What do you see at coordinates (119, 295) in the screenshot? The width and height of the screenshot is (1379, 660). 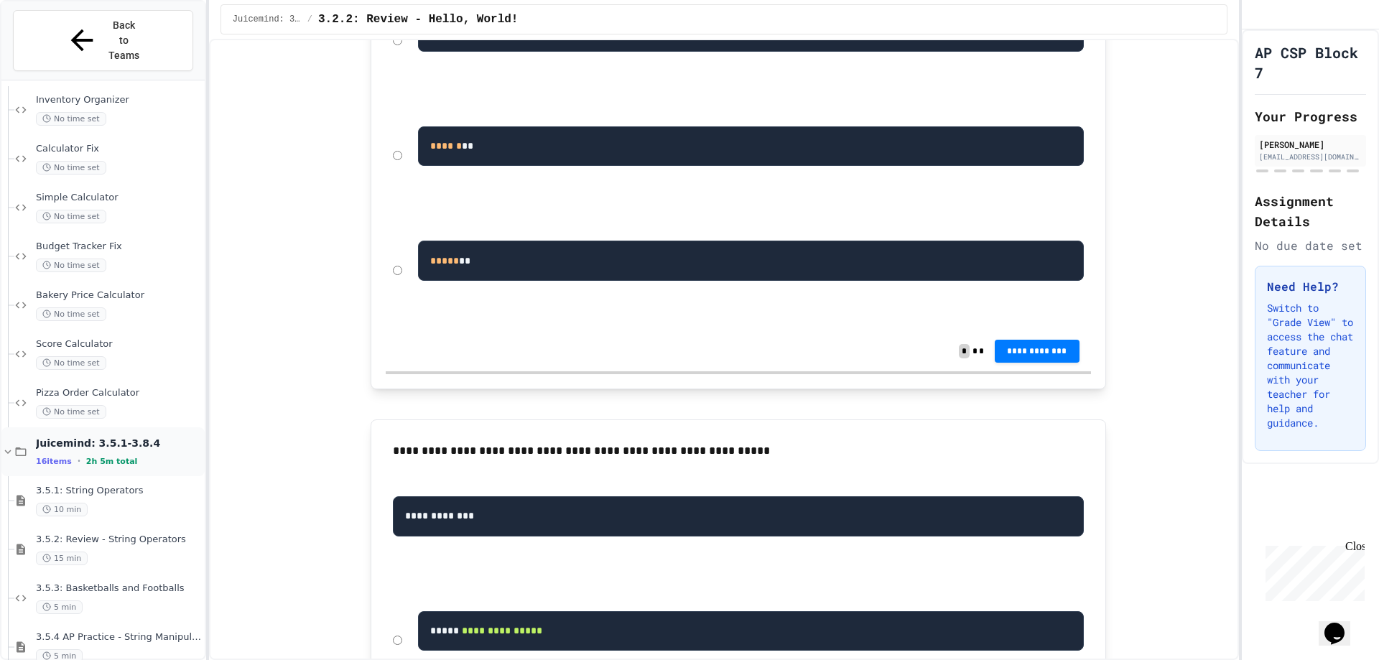 I see `span: Bakery Price Calculator` at bounding box center [119, 295].